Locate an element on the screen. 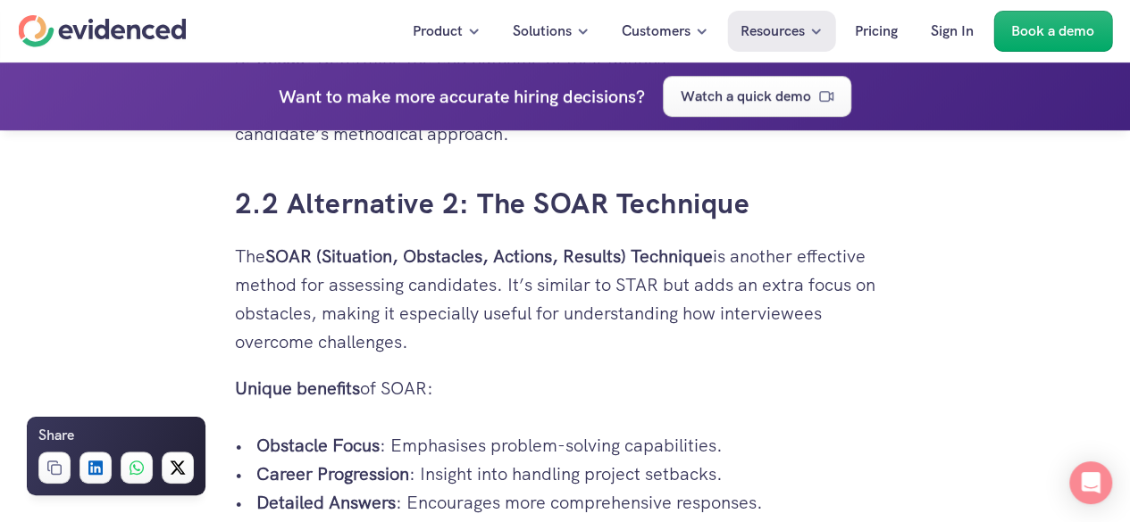  p: : Emphasises problem-solving capabilities. is located at coordinates (576, 446).